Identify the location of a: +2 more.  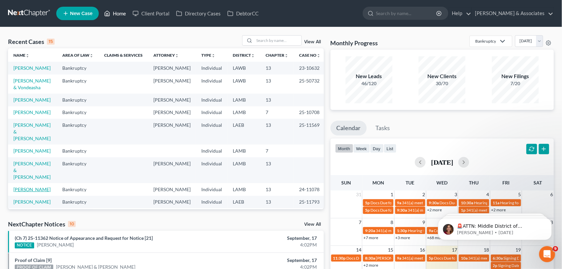
(435, 209).